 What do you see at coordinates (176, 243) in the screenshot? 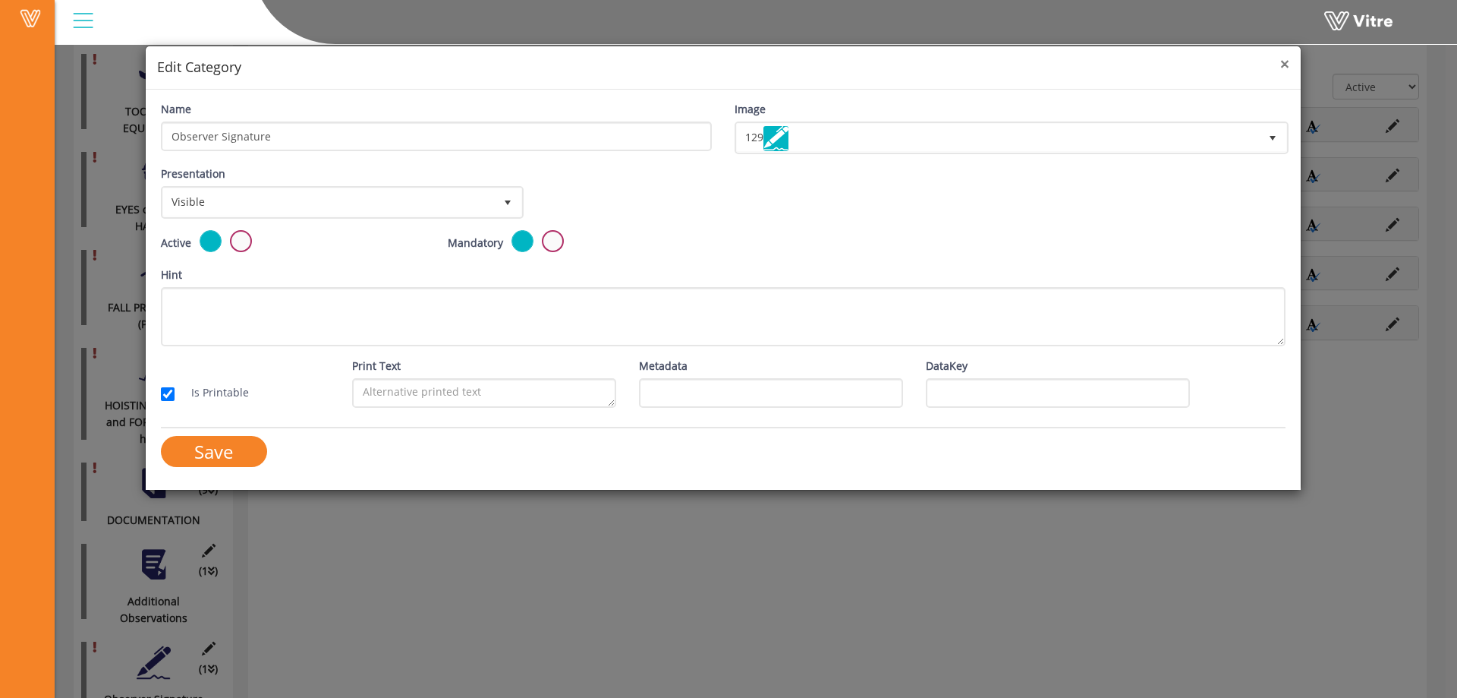
I see `label: Active` at bounding box center [176, 243].